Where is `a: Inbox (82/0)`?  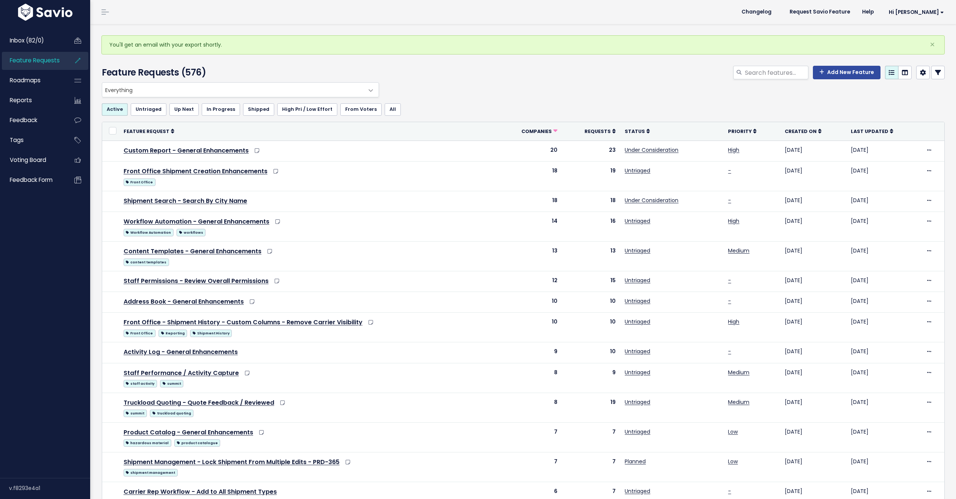 a: Inbox (82/0) is located at coordinates (32, 41).